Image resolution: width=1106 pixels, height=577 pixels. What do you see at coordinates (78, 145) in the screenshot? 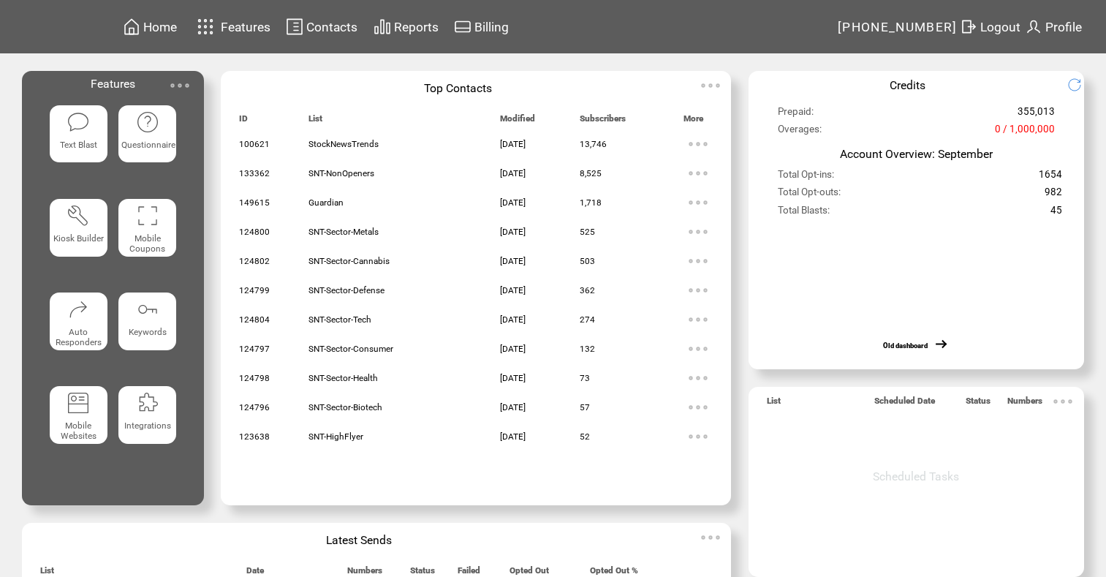
I see `span: Text Blast` at bounding box center [78, 145].